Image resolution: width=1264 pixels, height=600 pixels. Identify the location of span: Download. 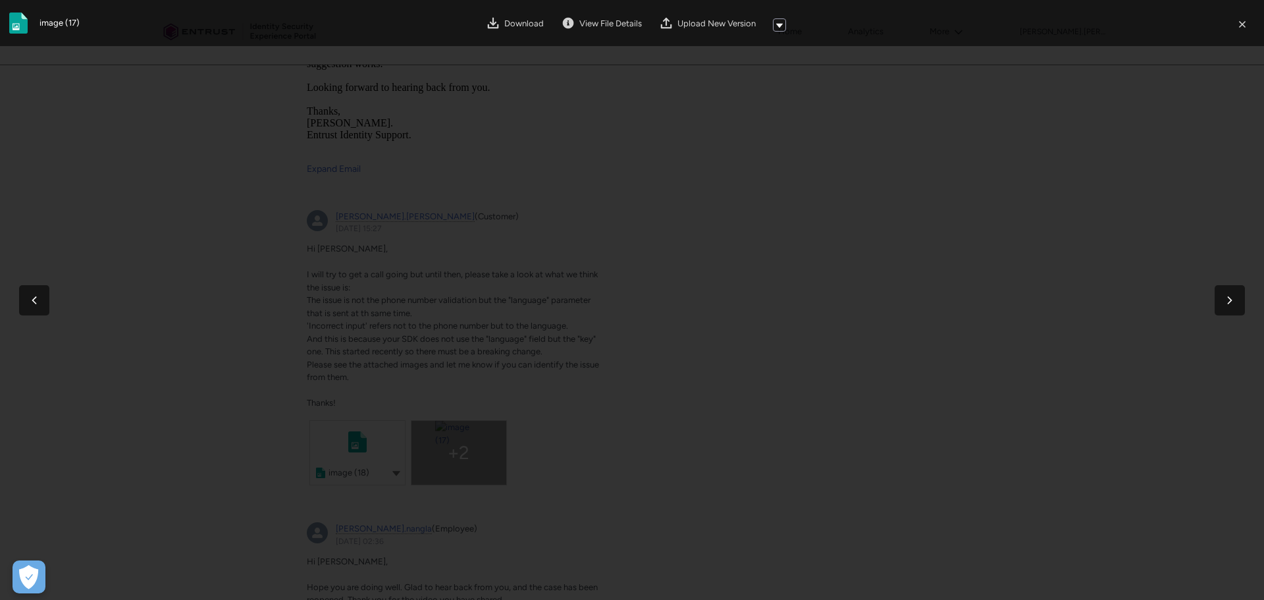
(524, 23).